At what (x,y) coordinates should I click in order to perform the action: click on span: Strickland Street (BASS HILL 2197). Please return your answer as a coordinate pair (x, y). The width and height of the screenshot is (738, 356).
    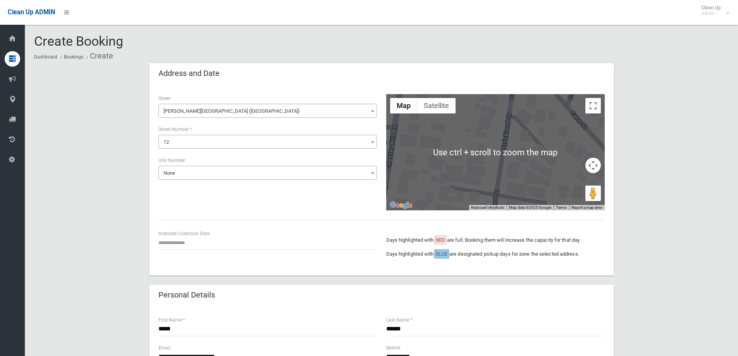
    Looking at the image, I should click on (268, 111).